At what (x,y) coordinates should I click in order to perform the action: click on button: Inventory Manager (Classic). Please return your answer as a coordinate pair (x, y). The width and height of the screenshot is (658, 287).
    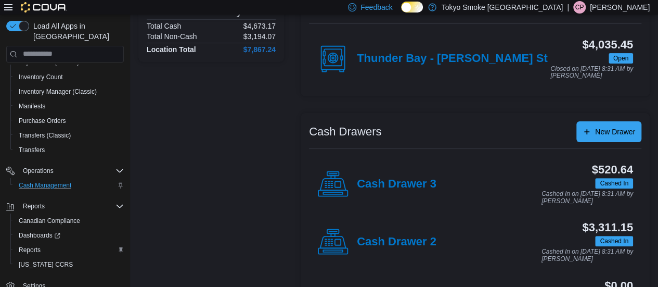
    Looking at the image, I should click on (69, 92).